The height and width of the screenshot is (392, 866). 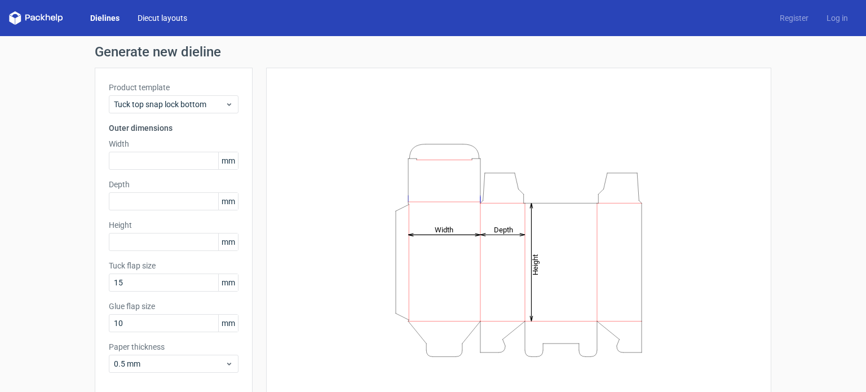 I want to click on label: Product template, so click(x=174, y=87).